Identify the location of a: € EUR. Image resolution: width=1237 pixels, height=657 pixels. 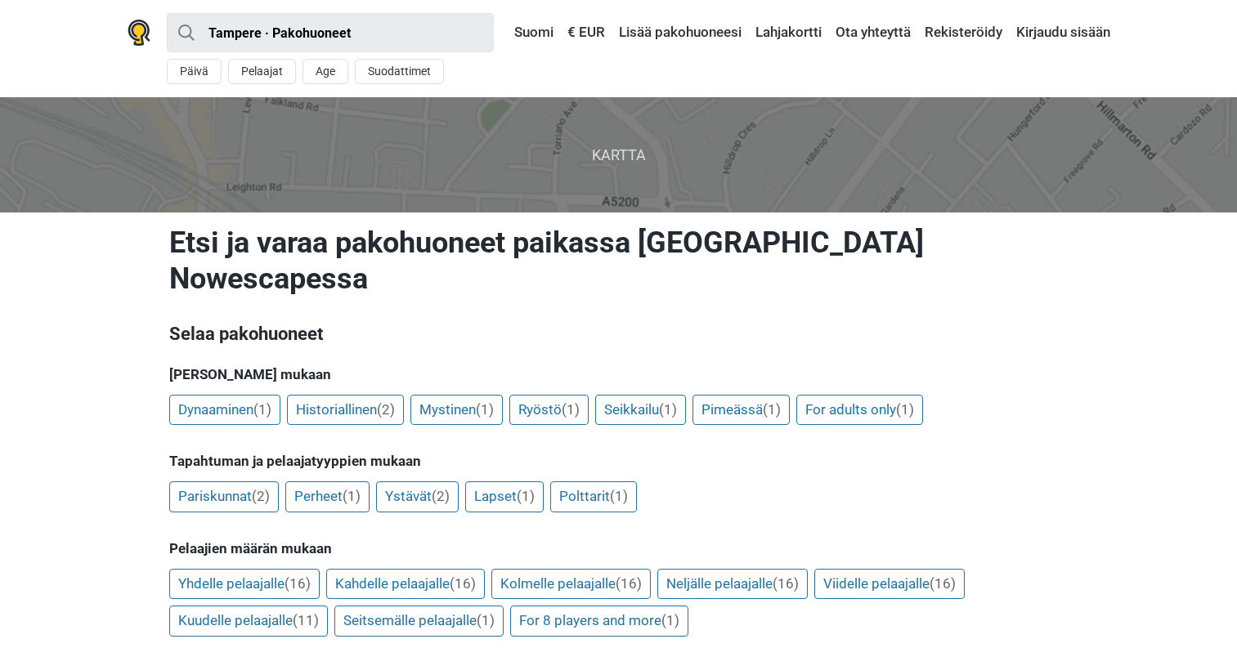
(586, 33).